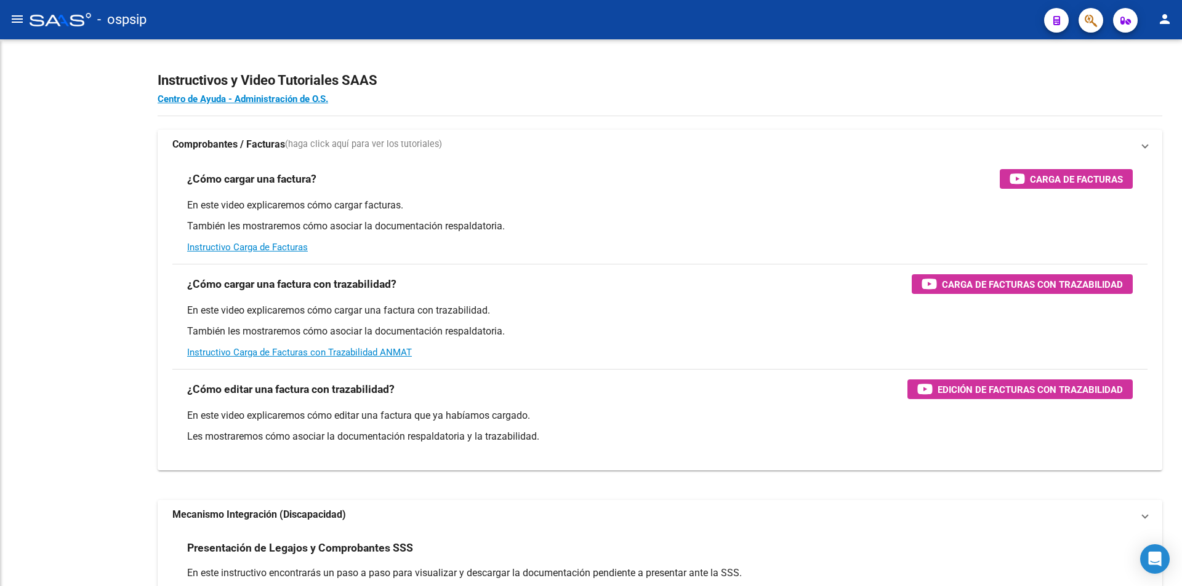 The height and width of the screenshot is (586, 1182). I want to click on mat-icon: menu, so click(17, 19).